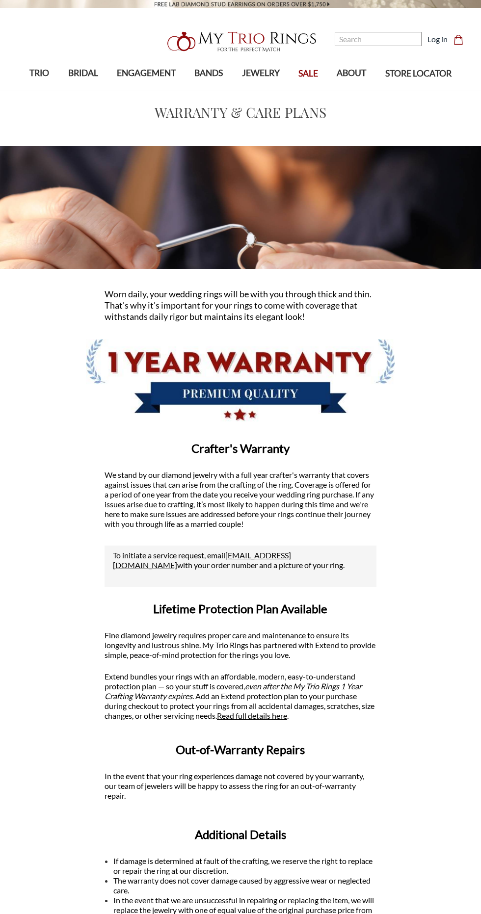 The width and height of the screenshot is (481, 914). I want to click on a: JEWELRY, so click(261, 73).